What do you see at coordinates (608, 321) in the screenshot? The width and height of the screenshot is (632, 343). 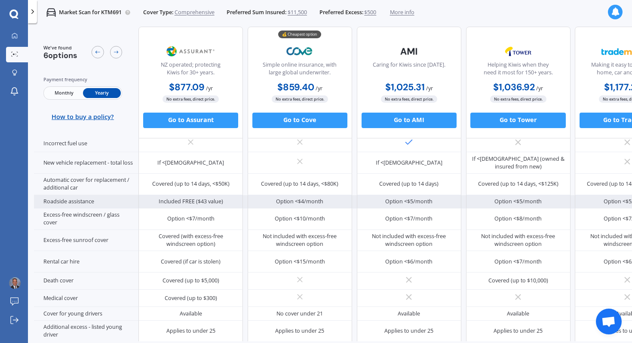 I see `div: Open chat` at bounding box center [608, 321].